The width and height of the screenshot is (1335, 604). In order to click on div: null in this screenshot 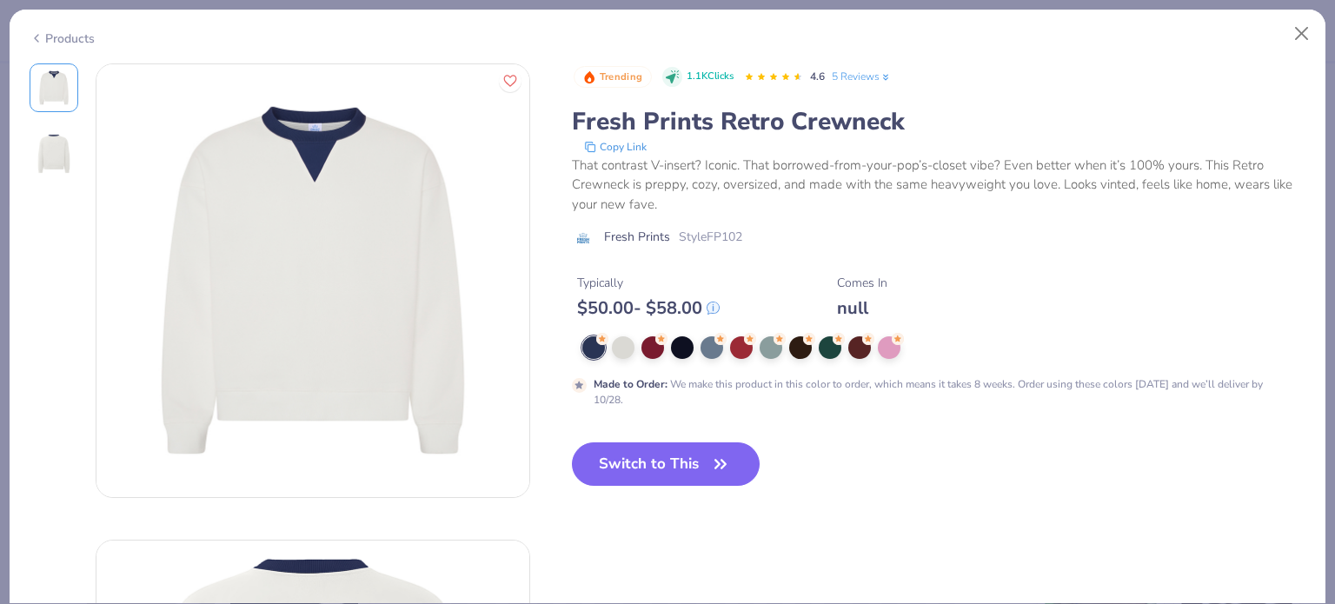, I will do `click(862, 308)`.